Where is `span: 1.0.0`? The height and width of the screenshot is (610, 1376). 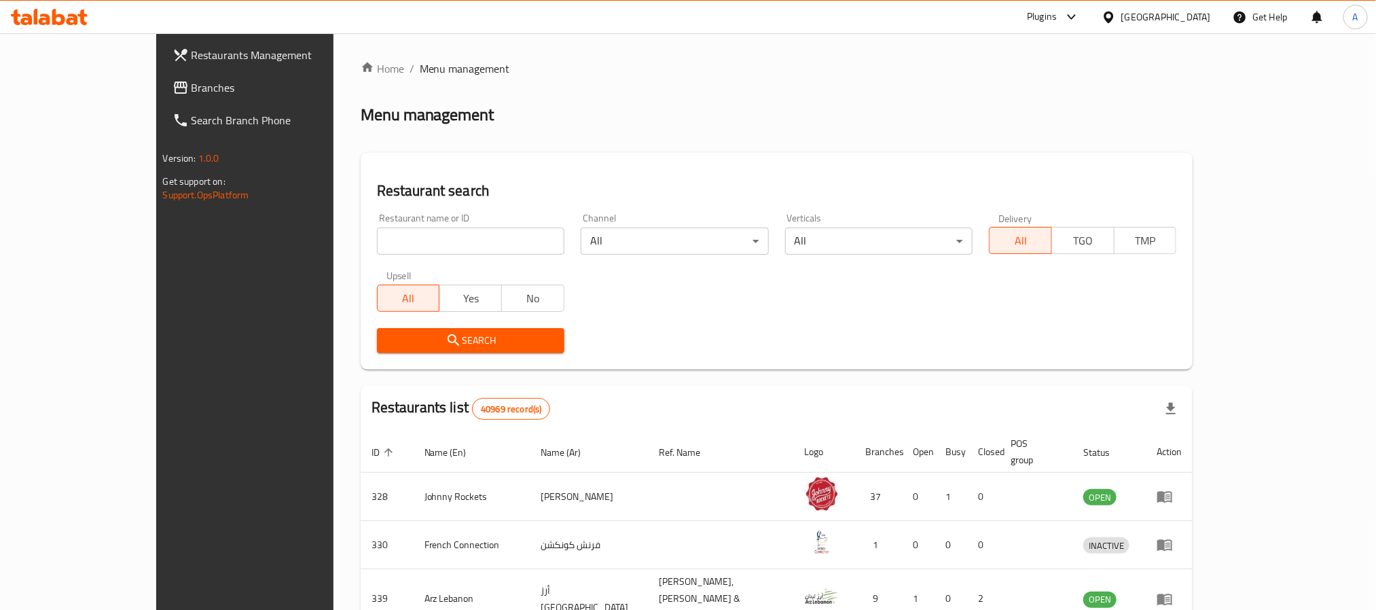
span: 1.0.0 is located at coordinates (209, 158).